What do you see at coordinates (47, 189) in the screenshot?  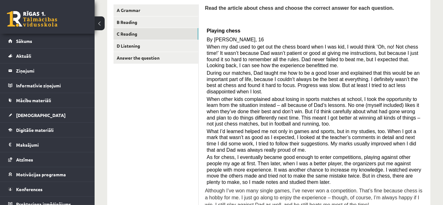 I see `a: Konferences` at bounding box center [47, 189].